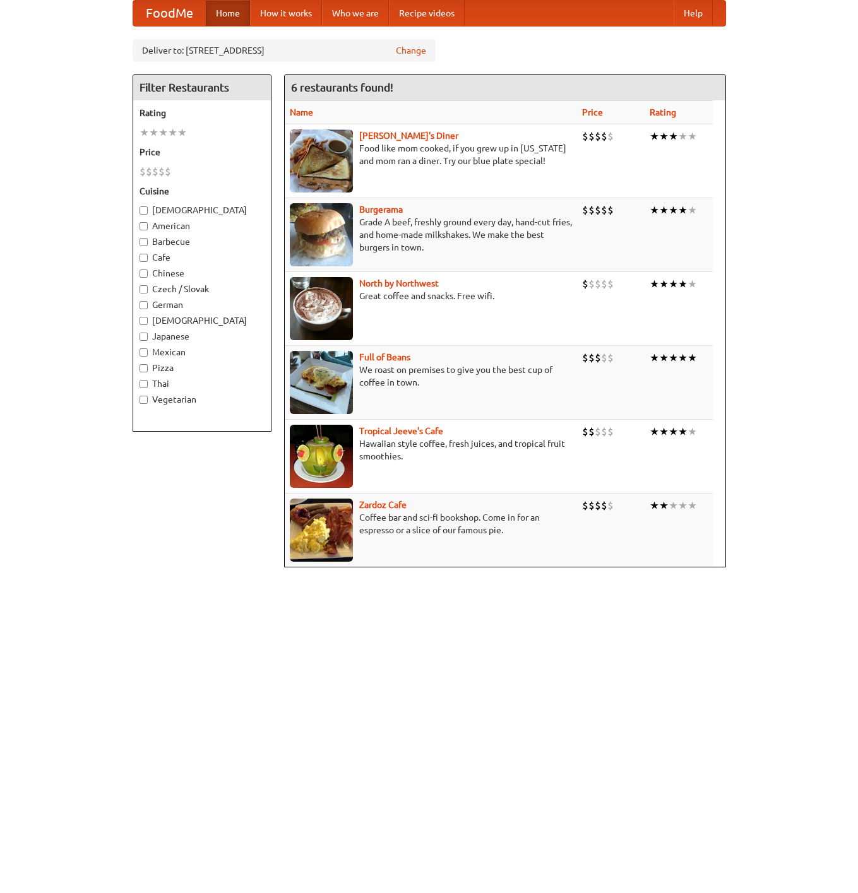  Describe the element at coordinates (143, 305) in the screenshot. I see `input: German` at that location.